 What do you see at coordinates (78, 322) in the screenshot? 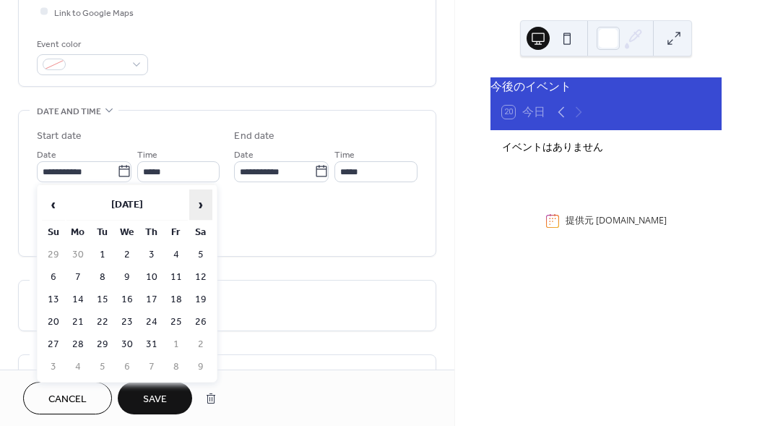
I see `td: 21` at bounding box center [78, 322].